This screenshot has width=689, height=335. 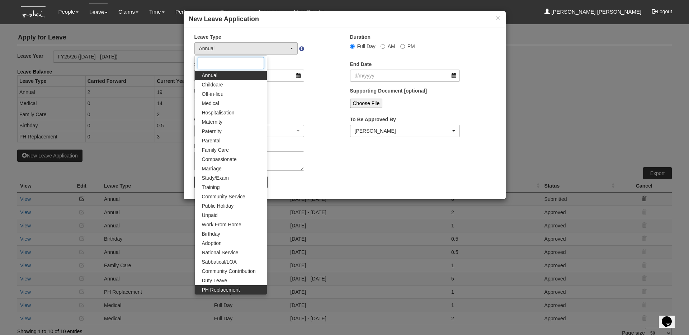 I want to click on span: Community Contribution, so click(x=229, y=271).